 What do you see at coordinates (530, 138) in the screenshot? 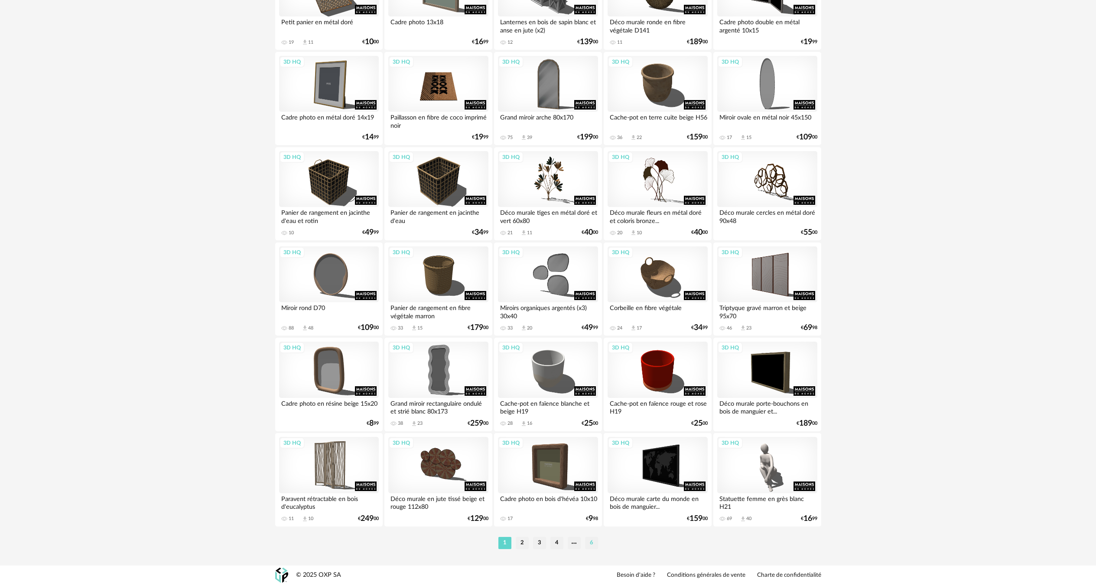
I see `div: 39` at bounding box center [530, 138].